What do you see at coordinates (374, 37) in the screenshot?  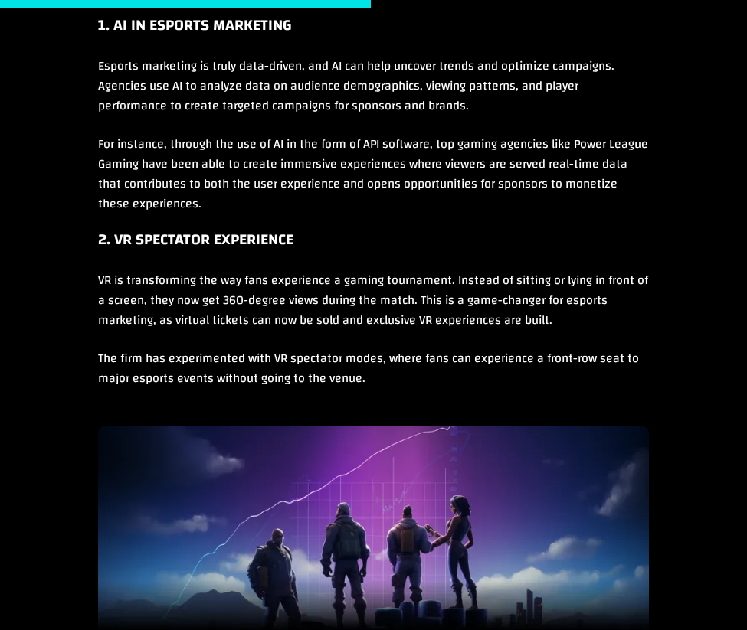 I see `h3: 1. AI in Esports Marketing` at bounding box center [374, 37].